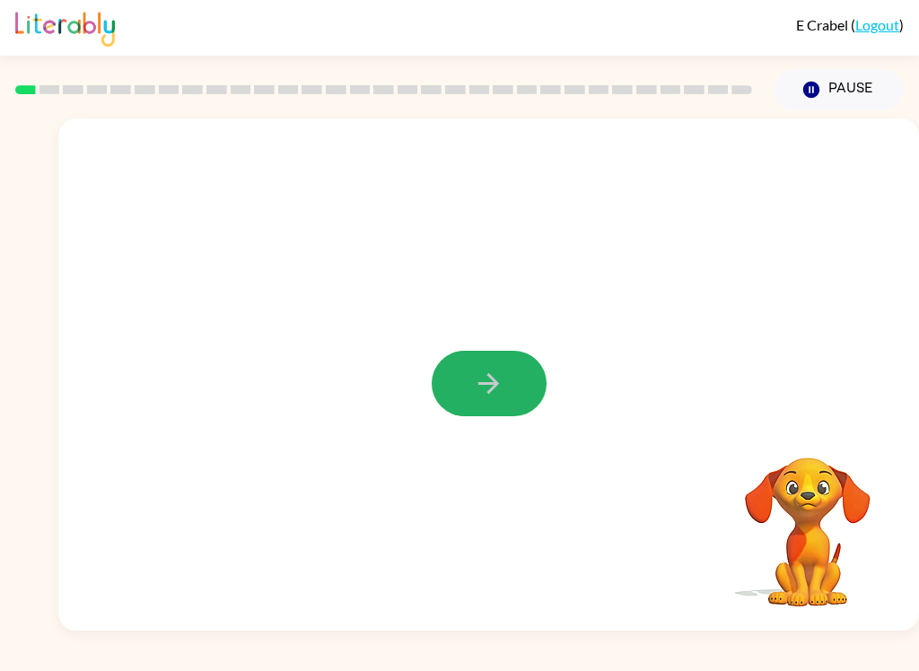 Image resolution: width=919 pixels, height=671 pixels. What do you see at coordinates (823, 24) in the screenshot?
I see `span: E Crabel` at bounding box center [823, 24].